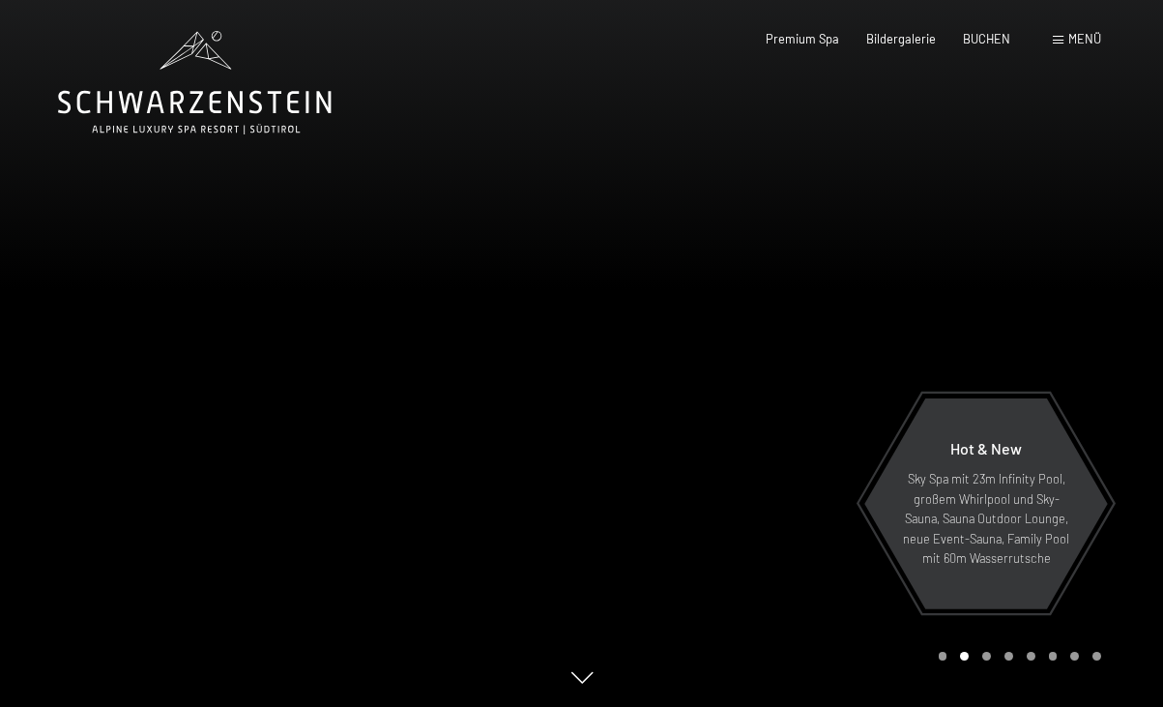  Describe the element at coordinates (1096, 655) in the screenshot. I see `div: Carousel Page 8` at that location.